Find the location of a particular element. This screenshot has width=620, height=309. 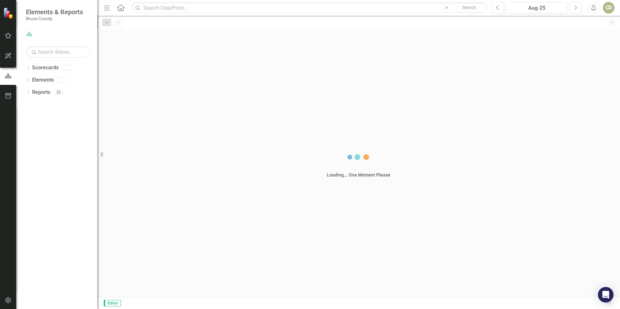

button: CD is located at coordinates (609, 8).